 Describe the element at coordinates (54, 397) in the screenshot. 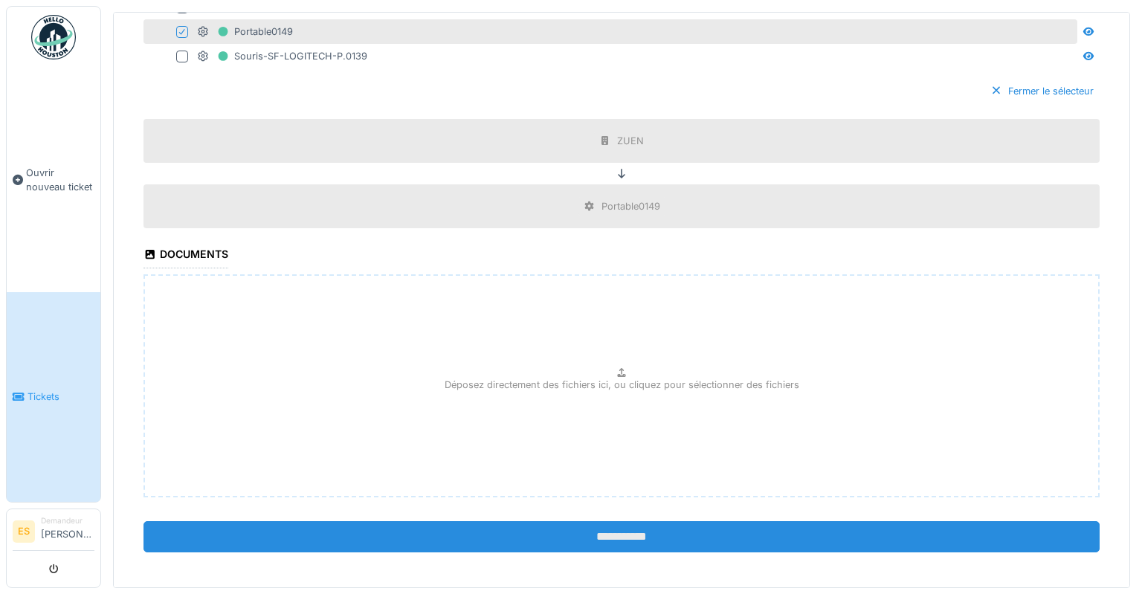

I see `a: Tickets` at that location.